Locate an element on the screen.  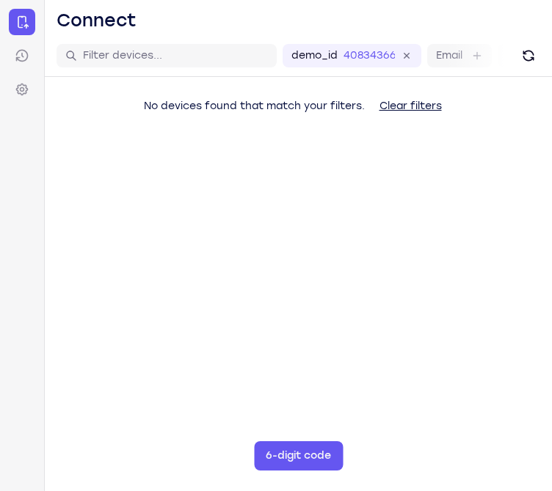
span: No devices found that match your filters. is located at coordinates (254, 106).